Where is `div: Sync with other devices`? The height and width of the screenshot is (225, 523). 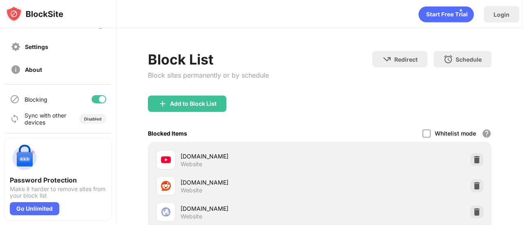
div: Sync with other devices is located at coordinates (45, 119).